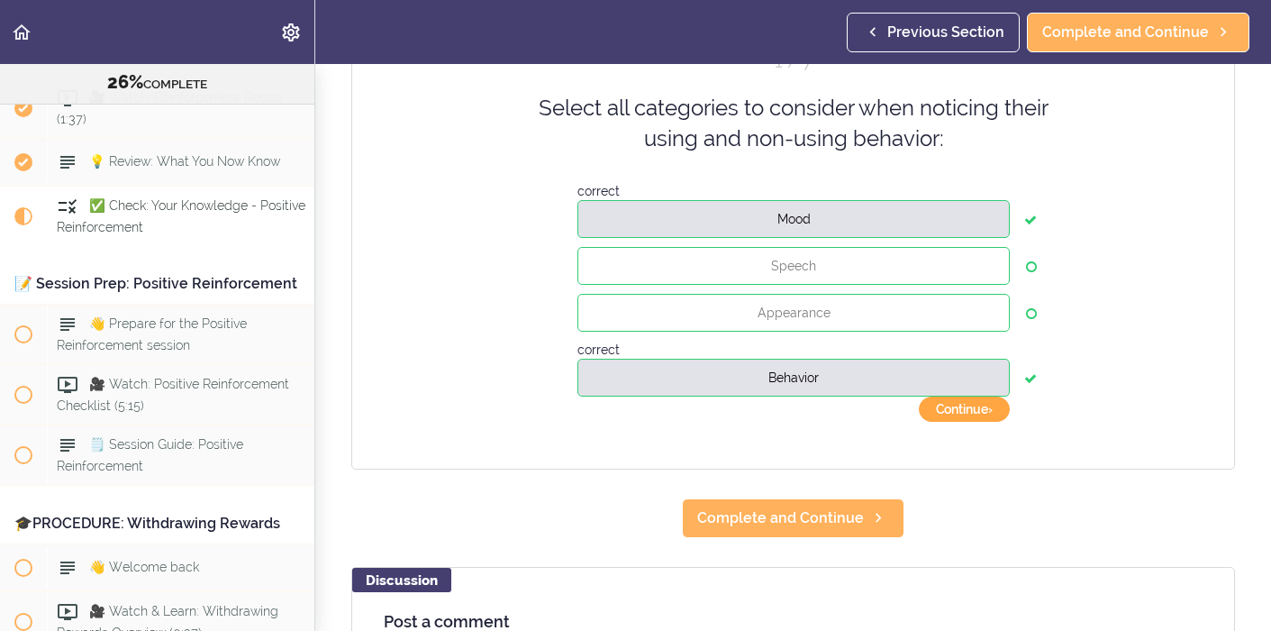 Image resolution: width=1271 pixels, height=631 pixels. I want to click on span: 💡 Review: What You Now Know, so click(185, 161).